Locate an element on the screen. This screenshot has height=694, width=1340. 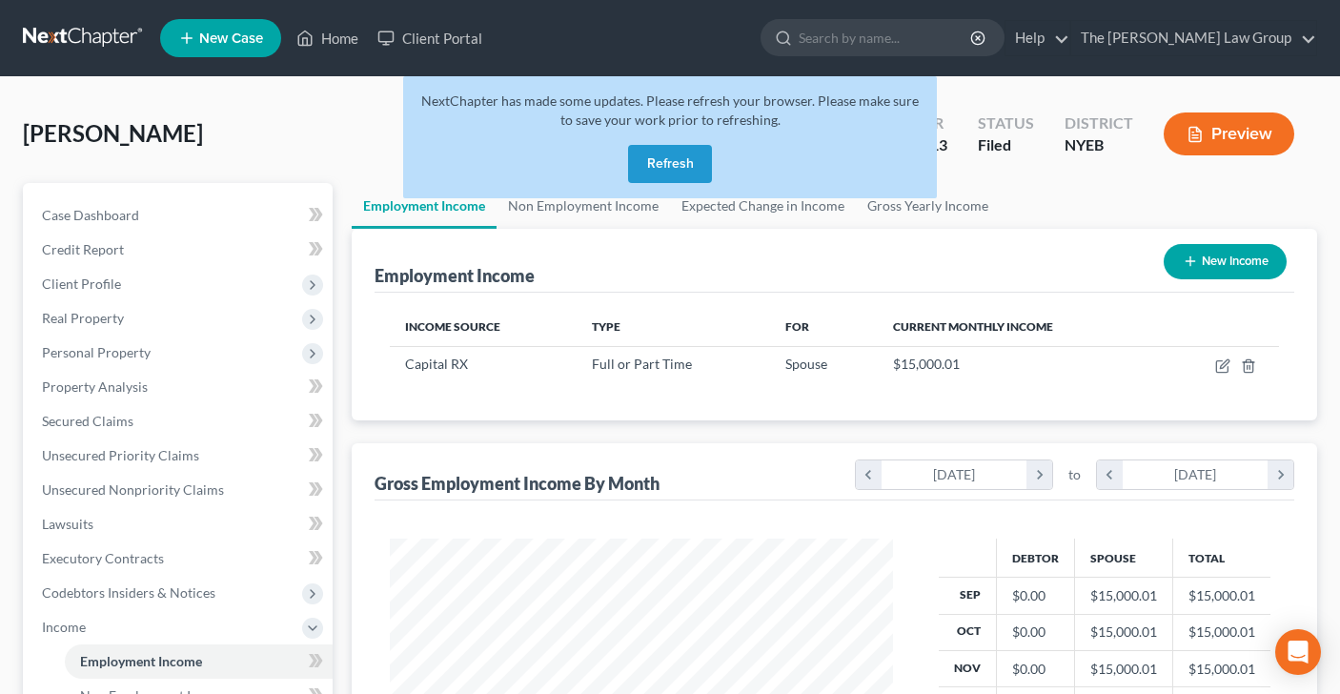
span: Executory Contracts is located at coordinates (103, 557).